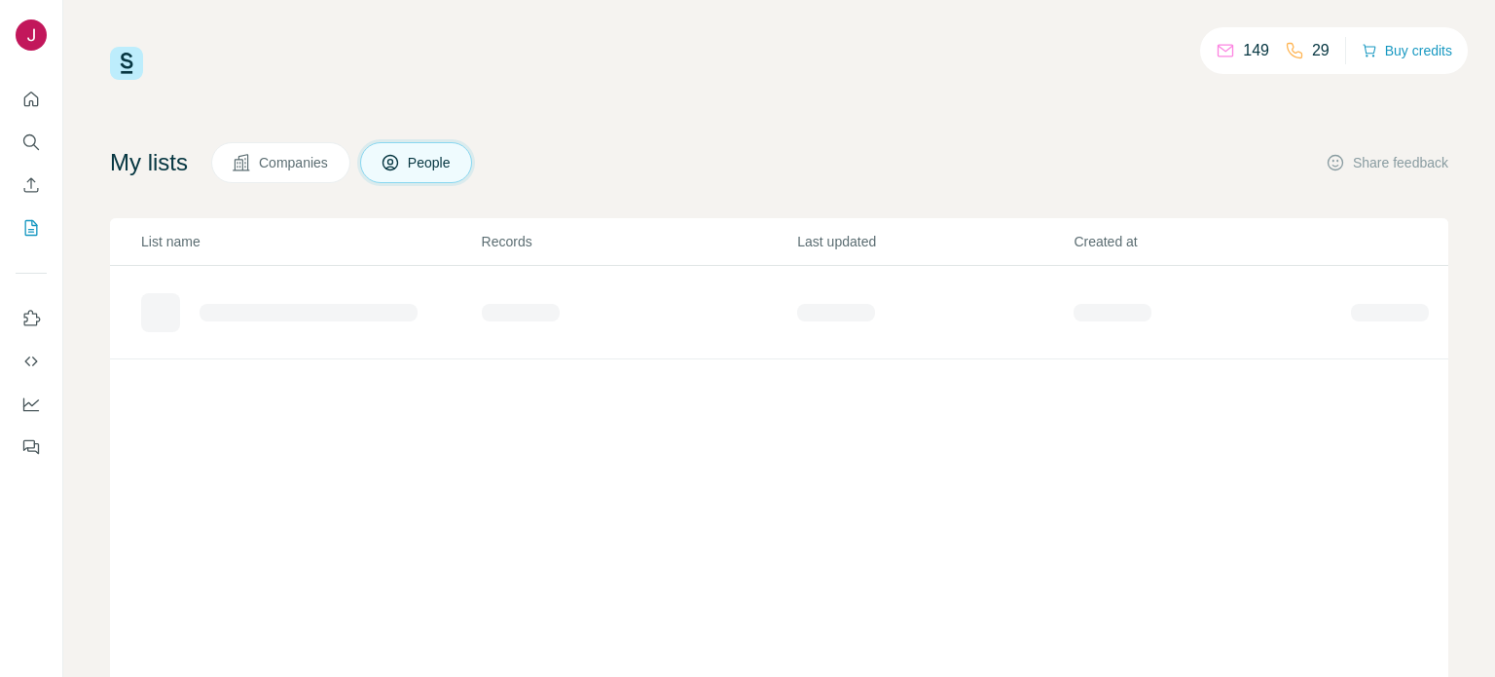 The image size is (1495, 677). I want to click on button: Enrich CSV, so click(31, 185).